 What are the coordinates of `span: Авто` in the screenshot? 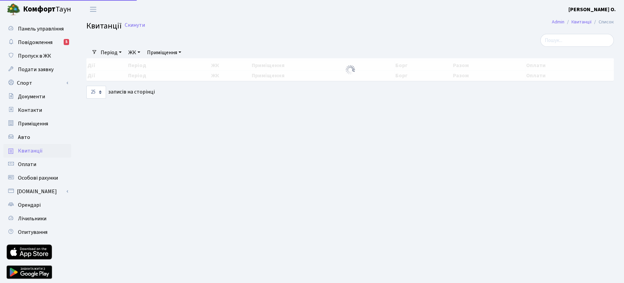 It's located at (24, 137).